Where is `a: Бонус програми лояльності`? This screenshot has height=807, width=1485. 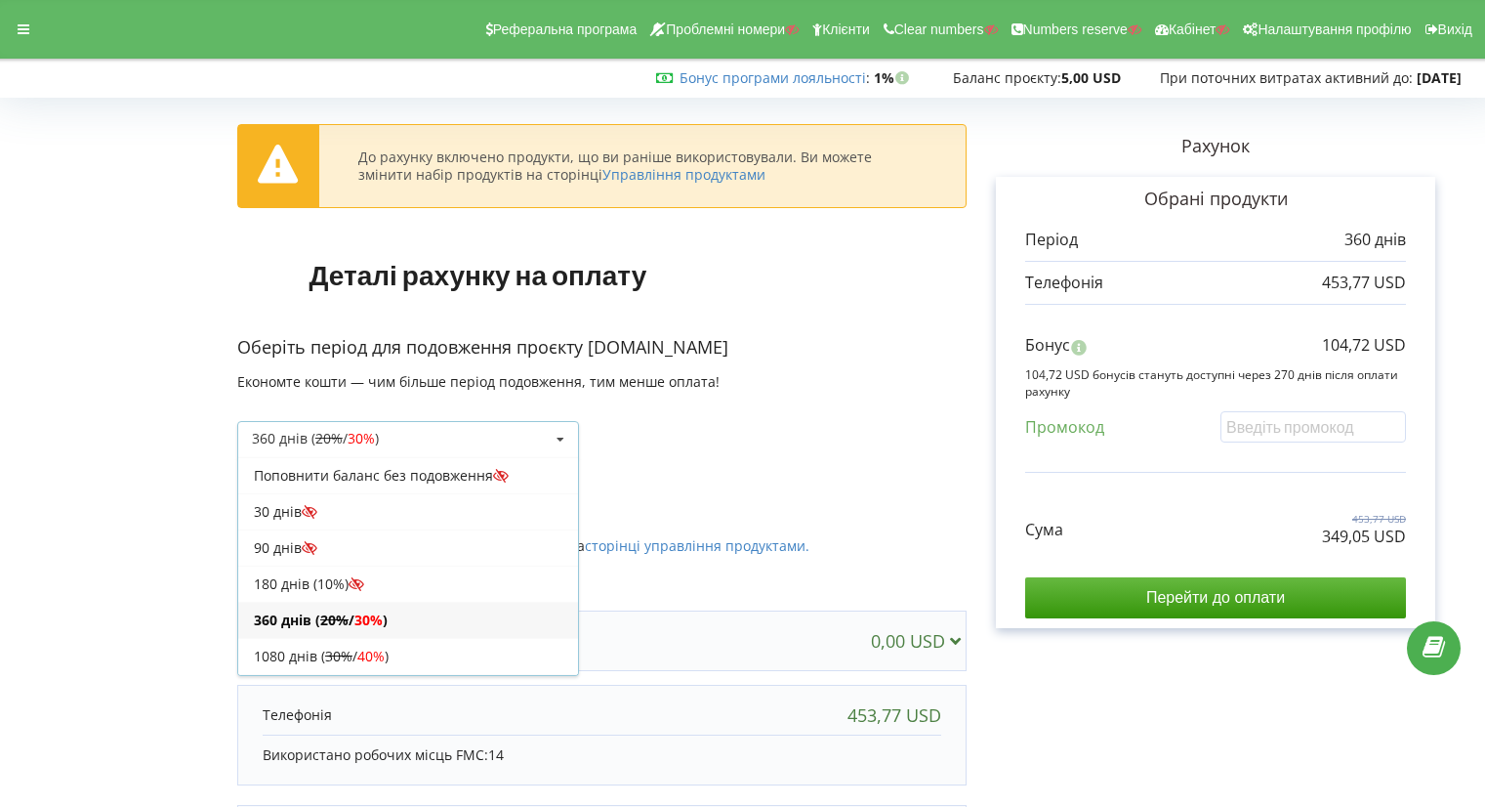 a: Бонус програми лояльності is located at coordinates (772, 77).